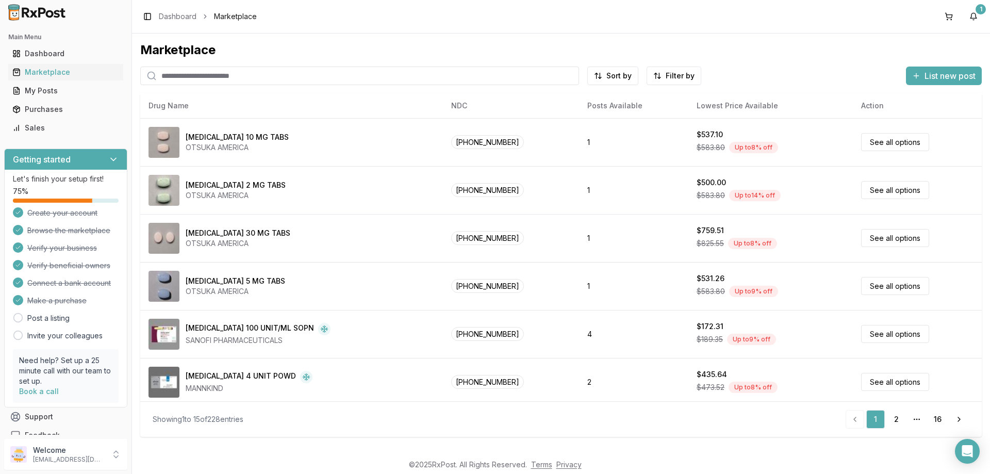 The width and height of the screenshot is (990, 474). I want to click on h2: Main Menu, so click(66, 37).